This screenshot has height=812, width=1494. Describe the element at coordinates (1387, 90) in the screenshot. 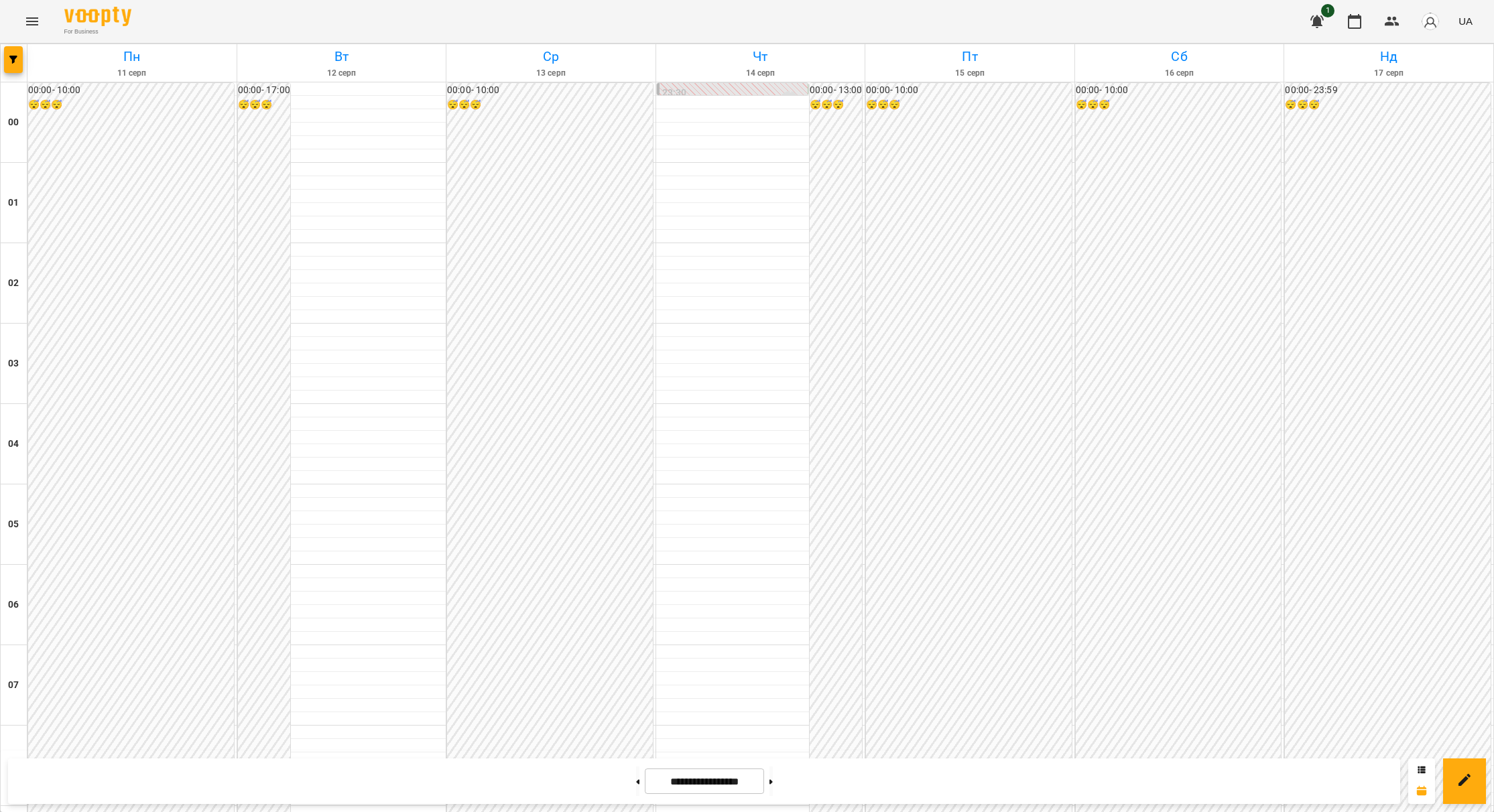

I see `h6: 00:00 - 23:59` at that location.